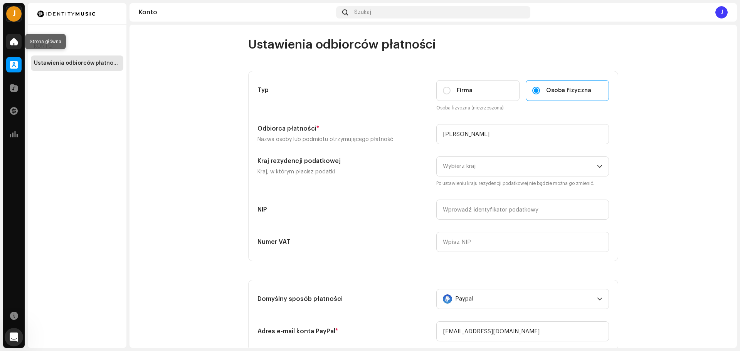 The width and height of the screenshot is (740, 351). What do you see at coordinates (523, 242) in the screenshot?
I see `input: Wpisz NIP` at bounding box center [523, 242].